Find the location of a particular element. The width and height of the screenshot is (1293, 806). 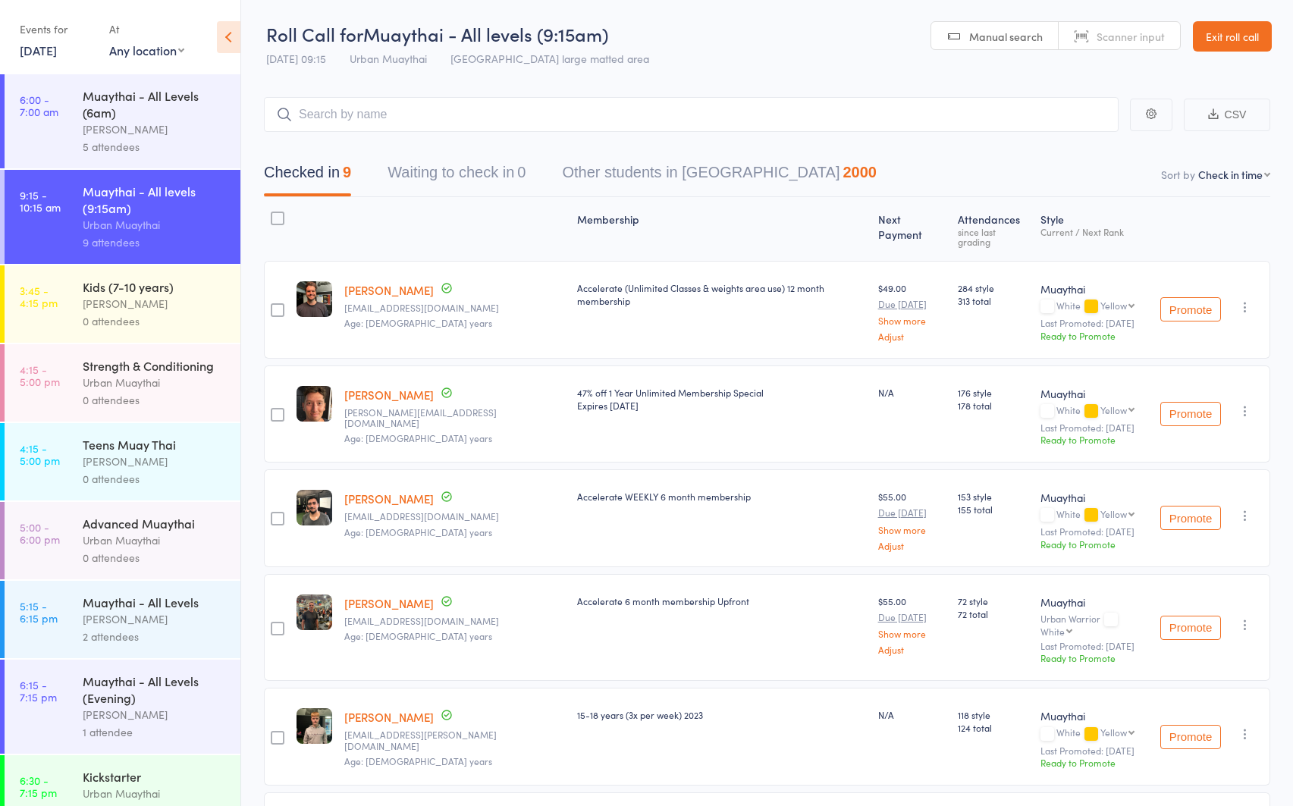

div: Any location is located at coordinates (146, 50).